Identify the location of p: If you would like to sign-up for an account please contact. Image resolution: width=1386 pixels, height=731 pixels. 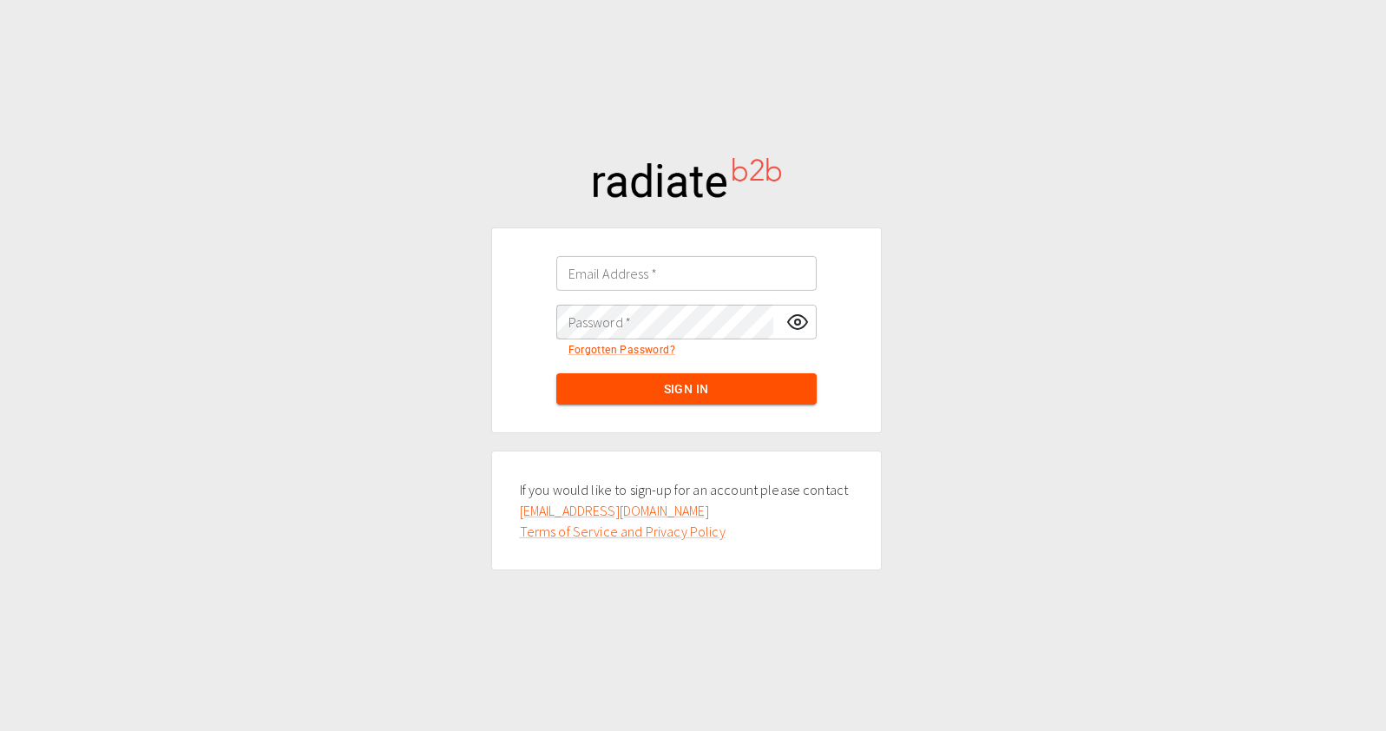
(686, 510).